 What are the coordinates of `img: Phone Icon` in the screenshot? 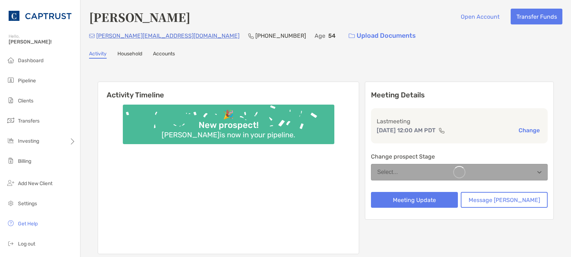 It's located at (251, 36).